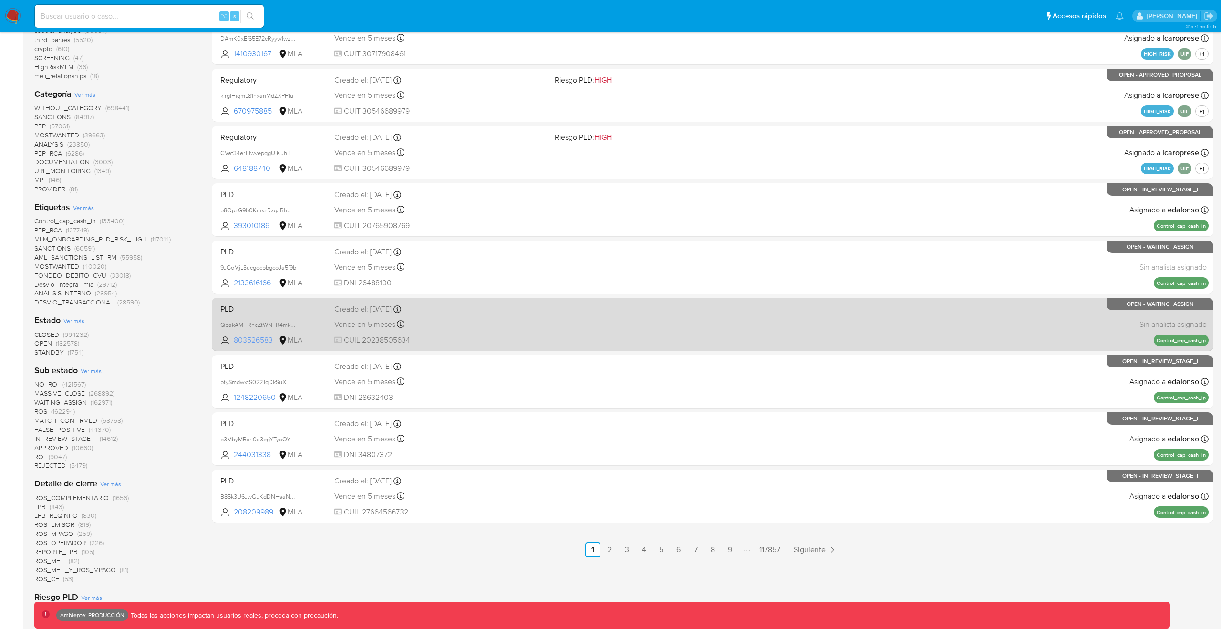 Image resolution: width=1221 pixels, height=629 pixels. What do you see at coordinates (1209, 16) in the screenshot?
I see `a: Salir` at bounding box center [1209, 16].